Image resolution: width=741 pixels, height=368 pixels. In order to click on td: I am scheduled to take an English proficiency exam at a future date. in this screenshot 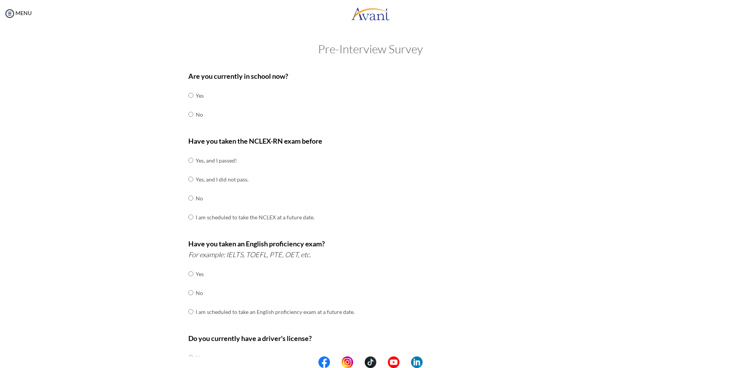, I will do `click(275, 311)`.